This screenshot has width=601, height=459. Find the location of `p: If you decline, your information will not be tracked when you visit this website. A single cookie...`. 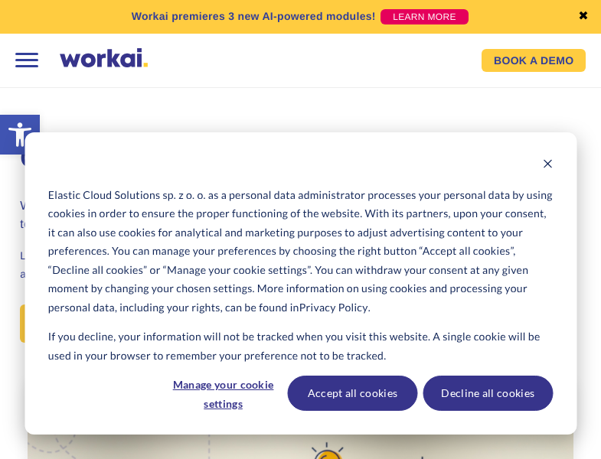

p: If you decline, your information will not be tracked when you visit this website. A single cookie... is located at coordinates (300, 346).